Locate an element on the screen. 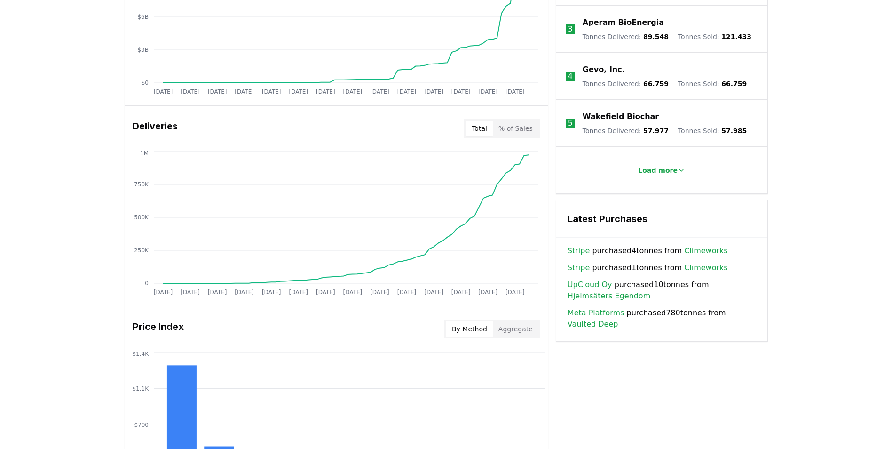  a: Aperam BioEnergia is located at coordinates (623, 23).